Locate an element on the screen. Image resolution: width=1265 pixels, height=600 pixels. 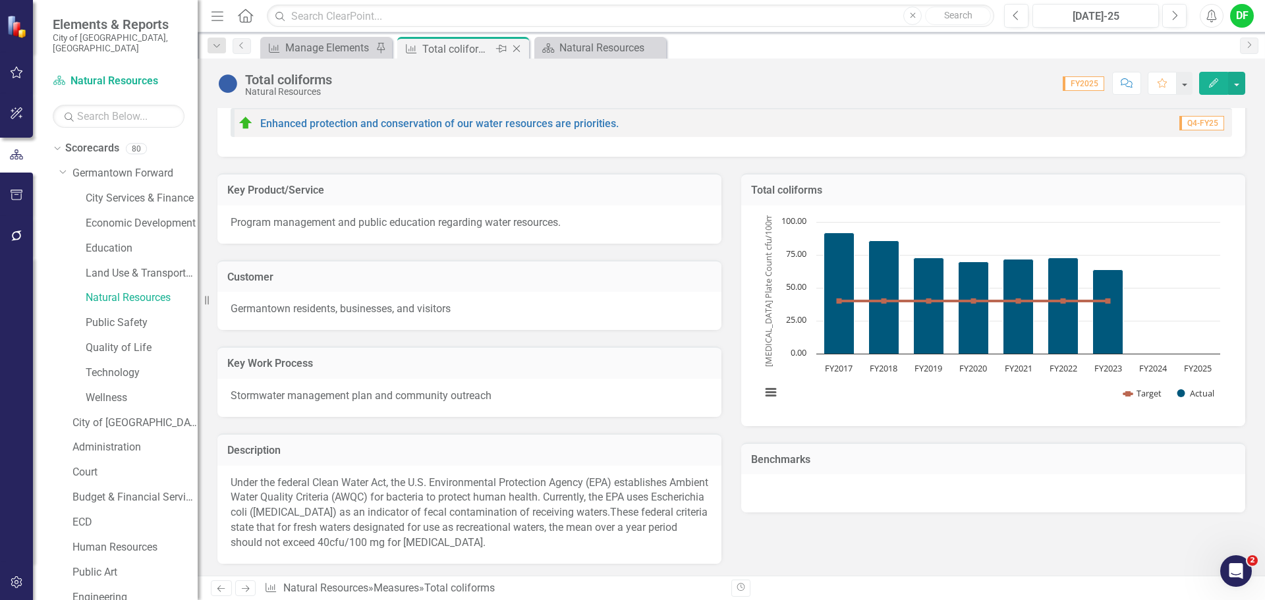
text: 50.00 is located at coordinates (796, 287).